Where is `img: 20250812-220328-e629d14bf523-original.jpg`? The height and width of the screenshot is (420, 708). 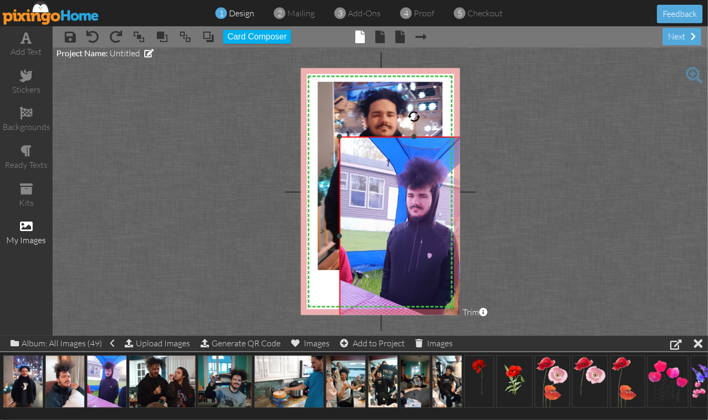 img: 20250812-220328-e629d14bf523-original.jpg is located at coordinates (414, 236).